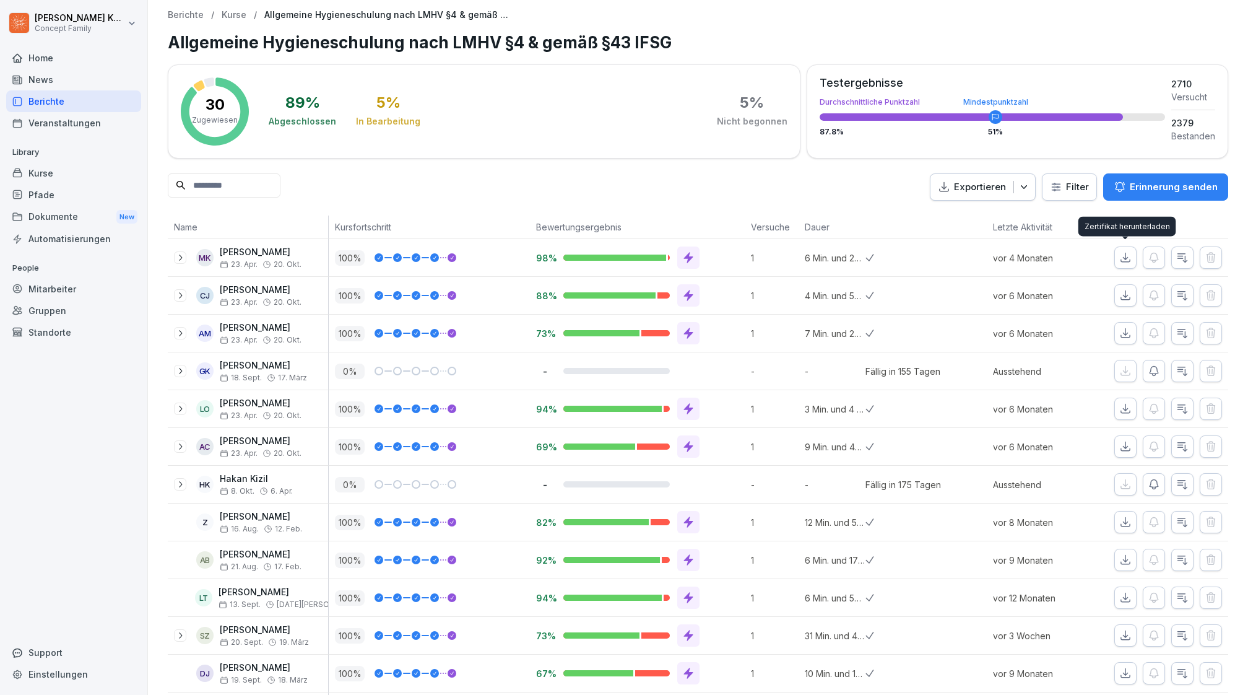  Describe the element at coordinates (80, 28) in the screenshot. I see `p: Concept Family` at that location.